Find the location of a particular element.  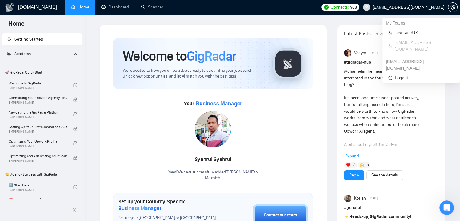

h1: Set up your Country-Specific is located at coordinates (170, 205).